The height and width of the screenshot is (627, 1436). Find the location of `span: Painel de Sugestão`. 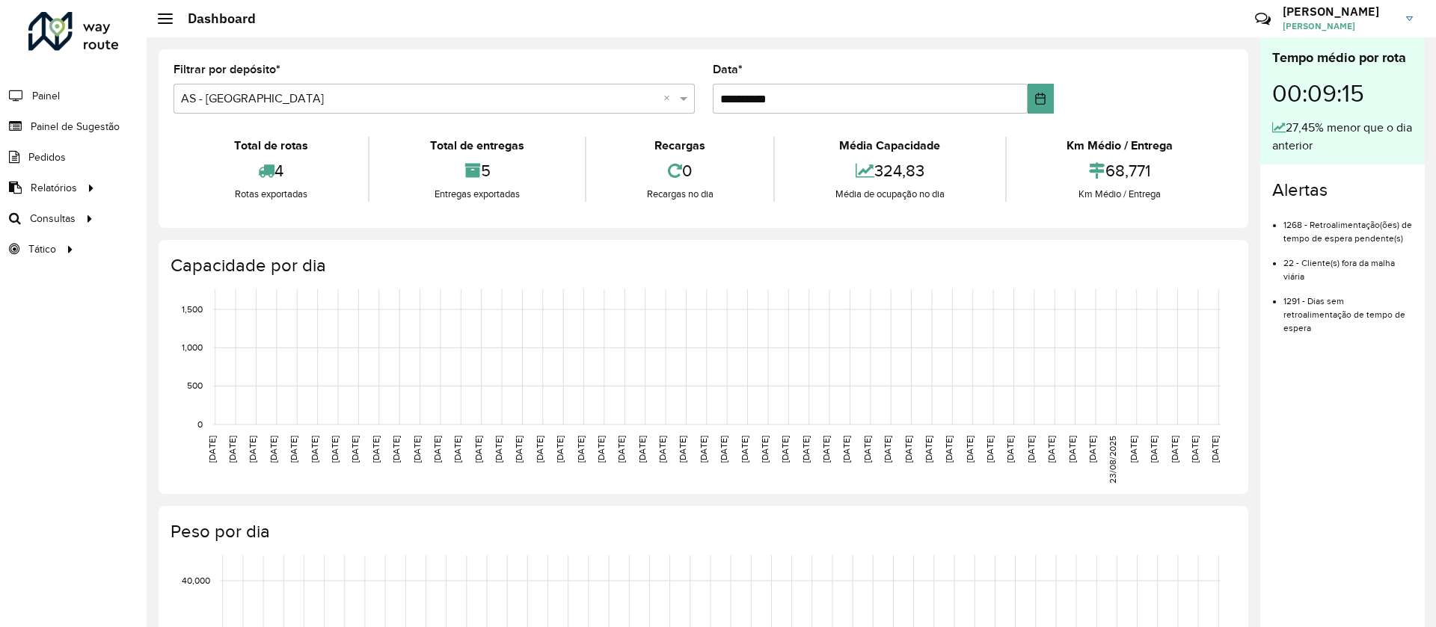

span: Painel de Sugestão is located at coordinates (75, 126).